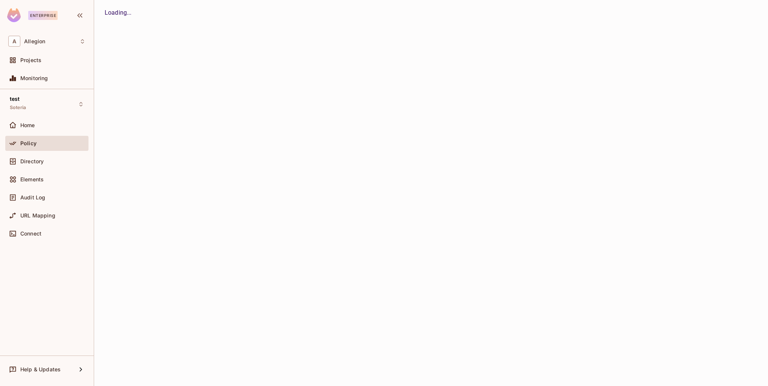  What do you see at coordinates (32, 180) in the screenshot?
I see `span: Elements` at bounding box center [32, 180].